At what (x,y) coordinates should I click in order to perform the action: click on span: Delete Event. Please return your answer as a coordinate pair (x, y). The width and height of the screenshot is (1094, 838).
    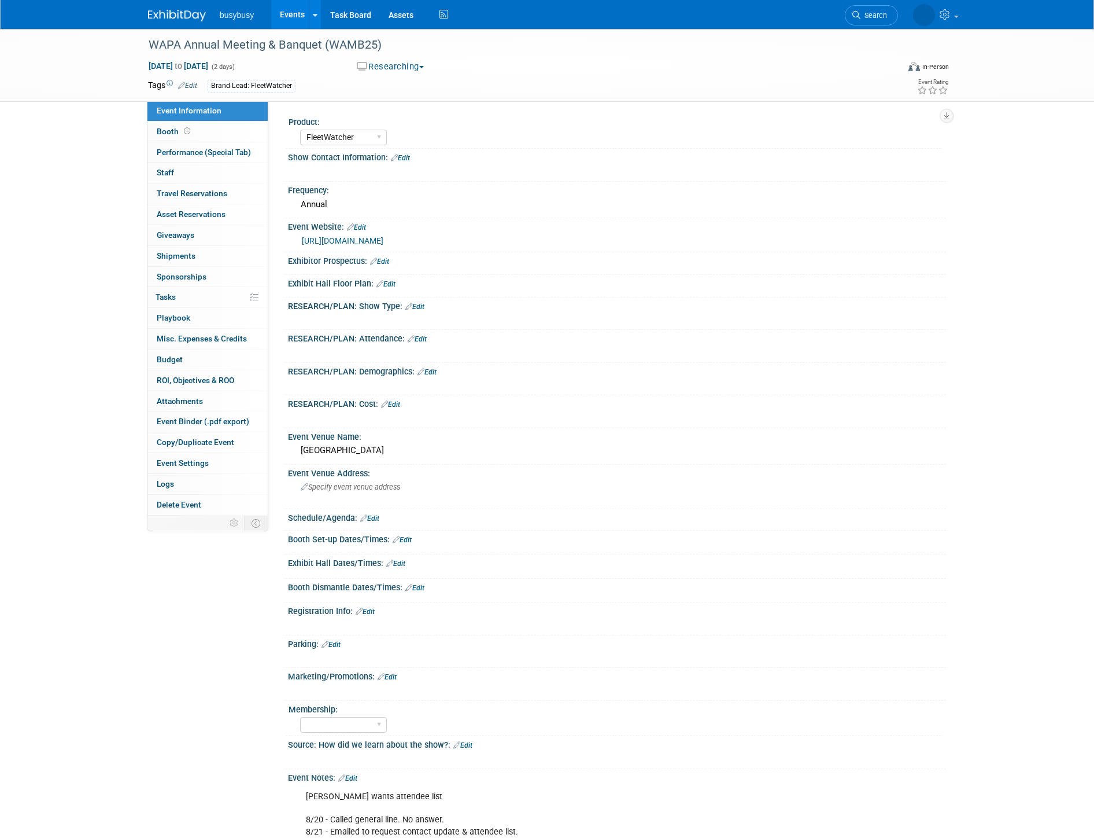
    Looking at the image, I should click on (179, 504).